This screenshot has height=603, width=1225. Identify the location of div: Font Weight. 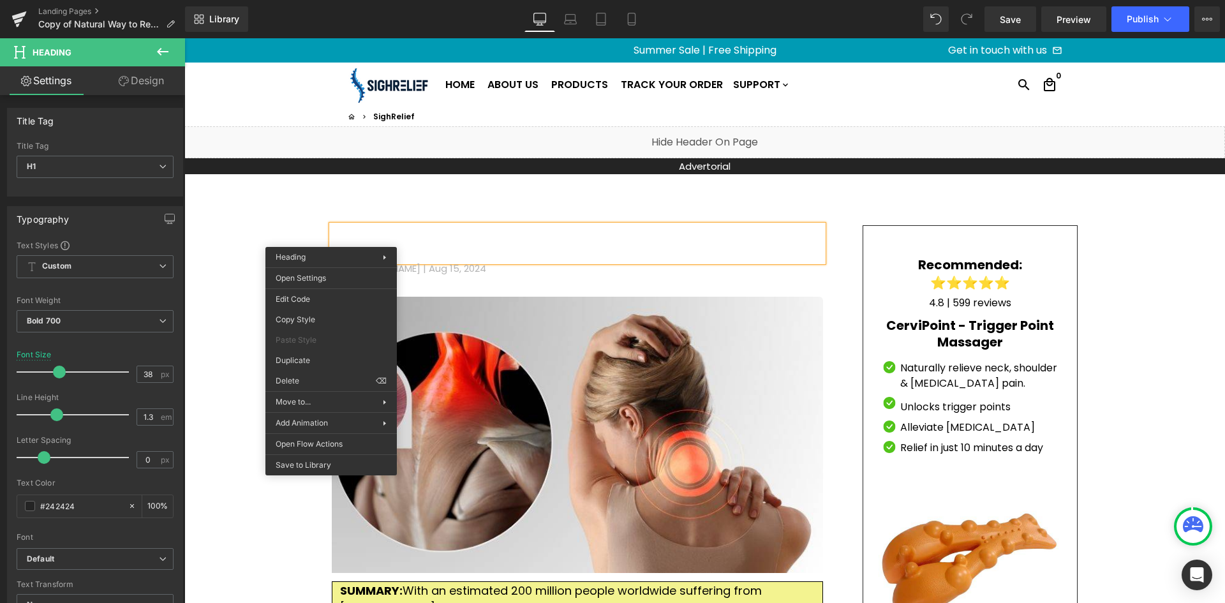
(95, 301).